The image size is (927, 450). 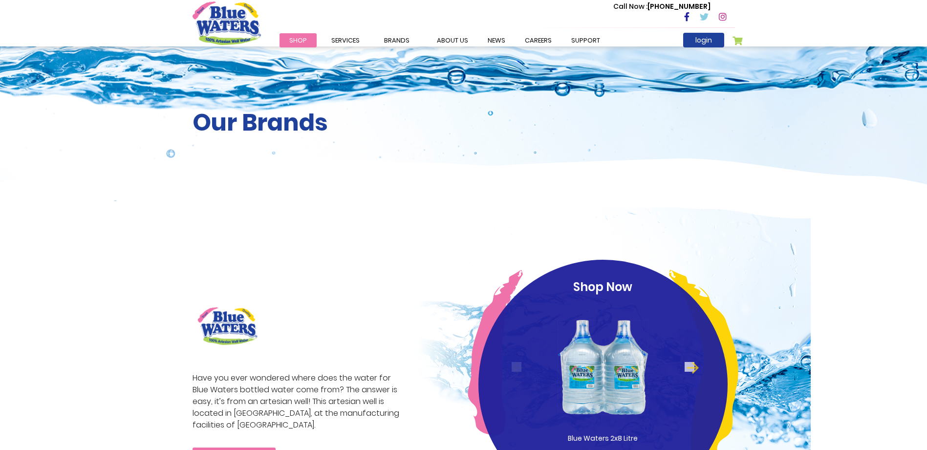 I want to click on a: login, so click(x=704, y=40).